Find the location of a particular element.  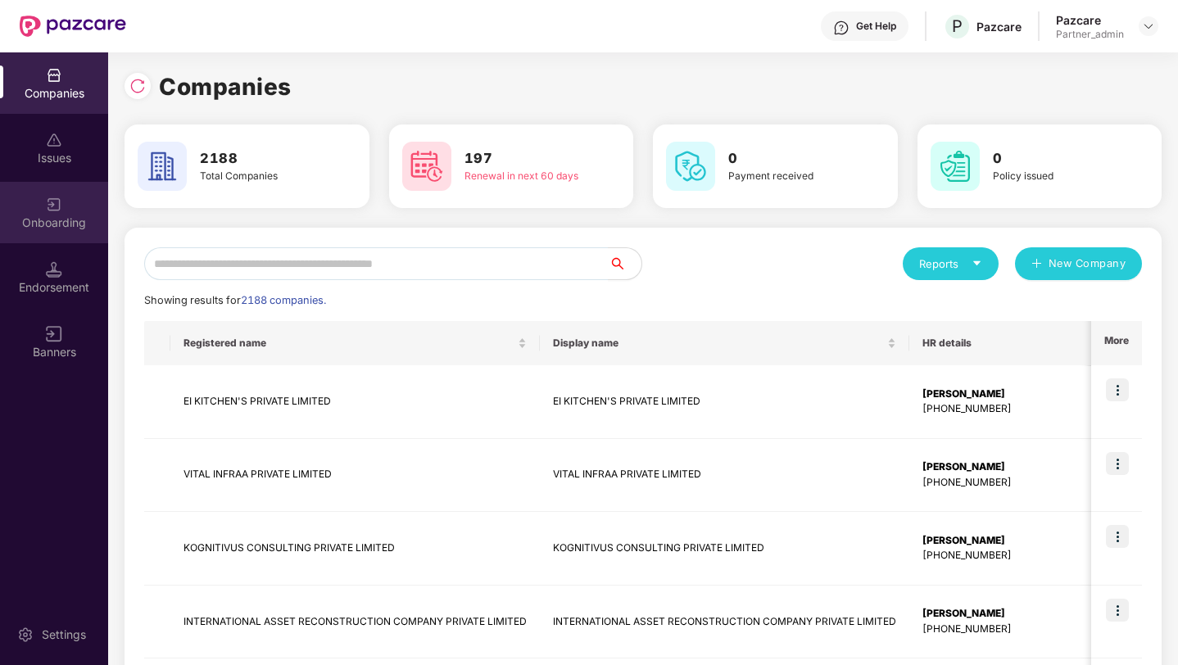

div: Settings is located at coordinates (64, 635).